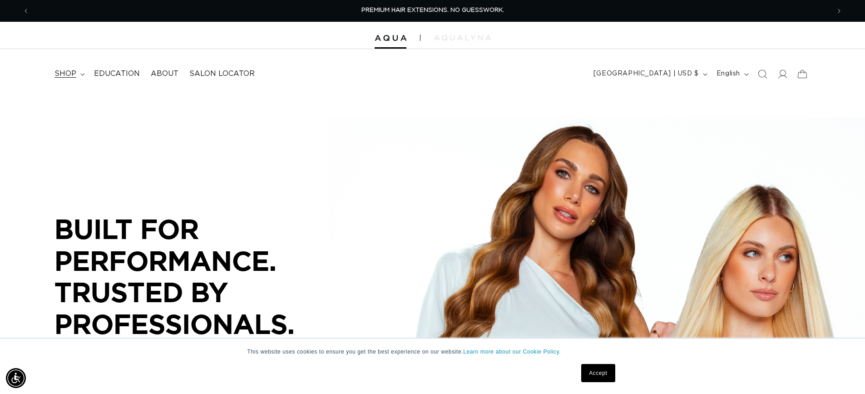 The height and width of the screenshot is (394, 865). What do you see at coordinates (65, 74) in the screenshot?
I see `span: shop` at bounding box center [65, 74].